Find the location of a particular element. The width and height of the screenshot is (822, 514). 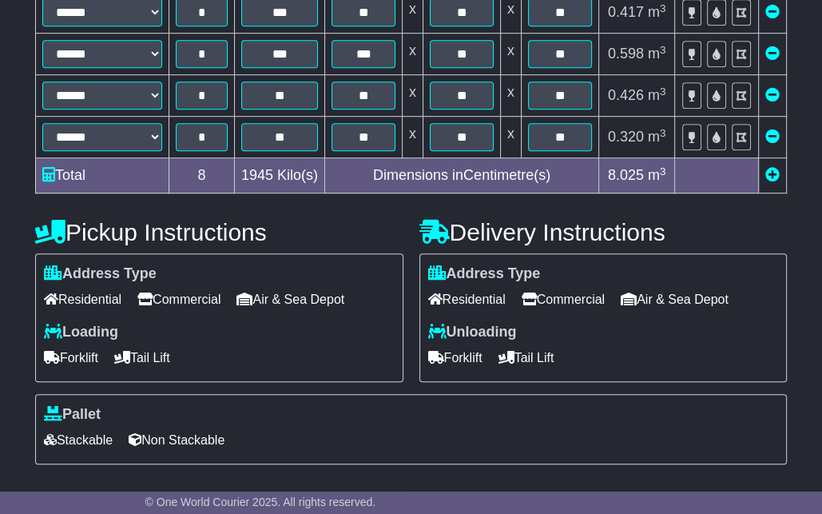

span: 0.417 is located at coordinates (625, 12).